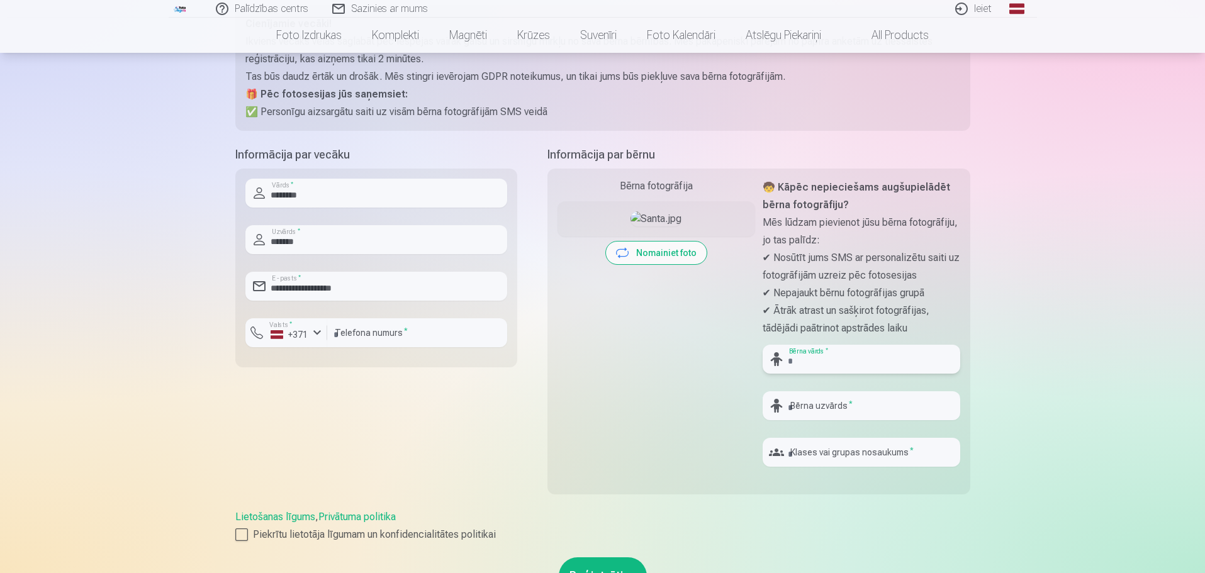 The height and width of the screenshot is (573, 1205). What do you see at coordinates (759, 155) in the screenshot?
I see `h5: Informācija par bērnu` at bounding box center [759, 155].